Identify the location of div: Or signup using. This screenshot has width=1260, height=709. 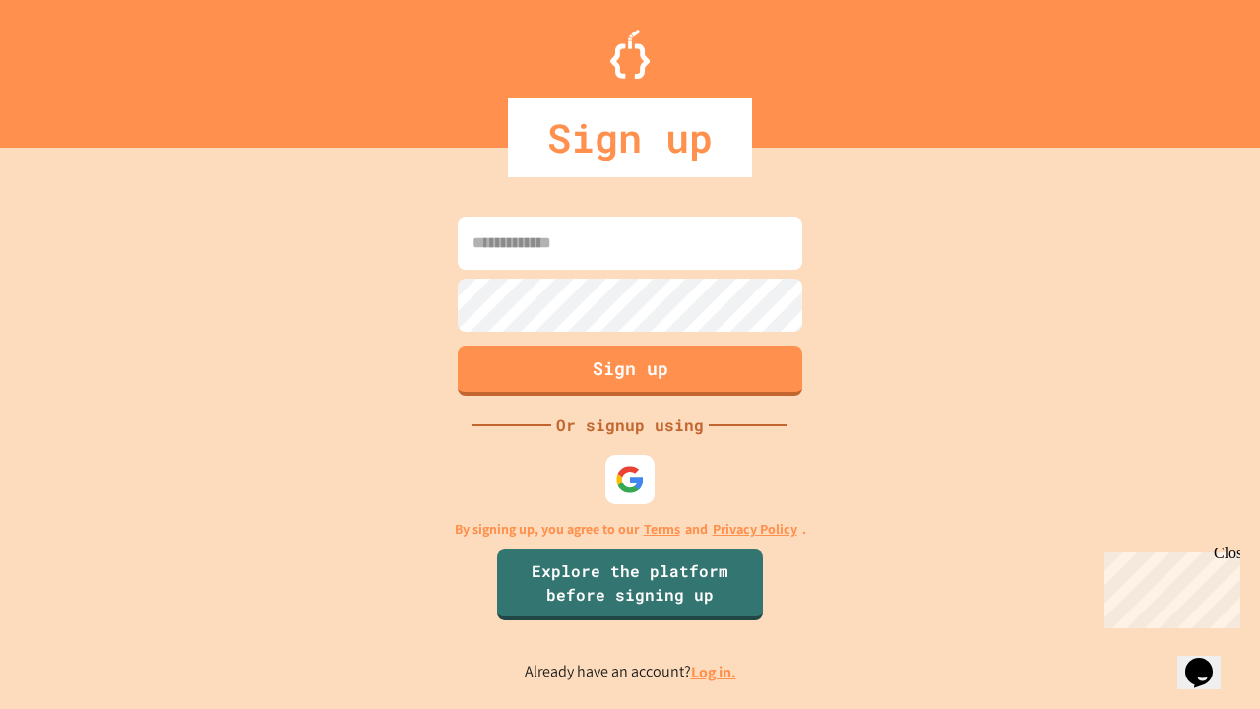
(630, 425).